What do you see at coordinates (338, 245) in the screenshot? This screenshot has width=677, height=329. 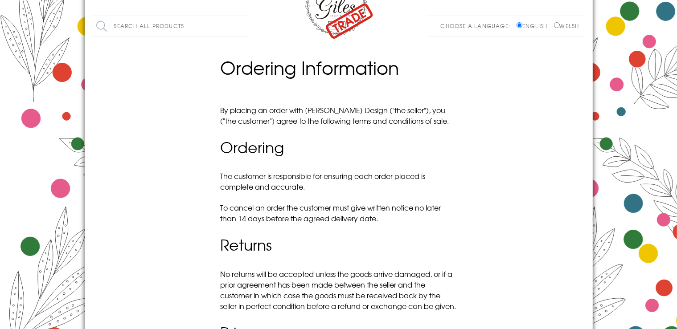 I see `h2: Returns` at bounding box center [338, 245].